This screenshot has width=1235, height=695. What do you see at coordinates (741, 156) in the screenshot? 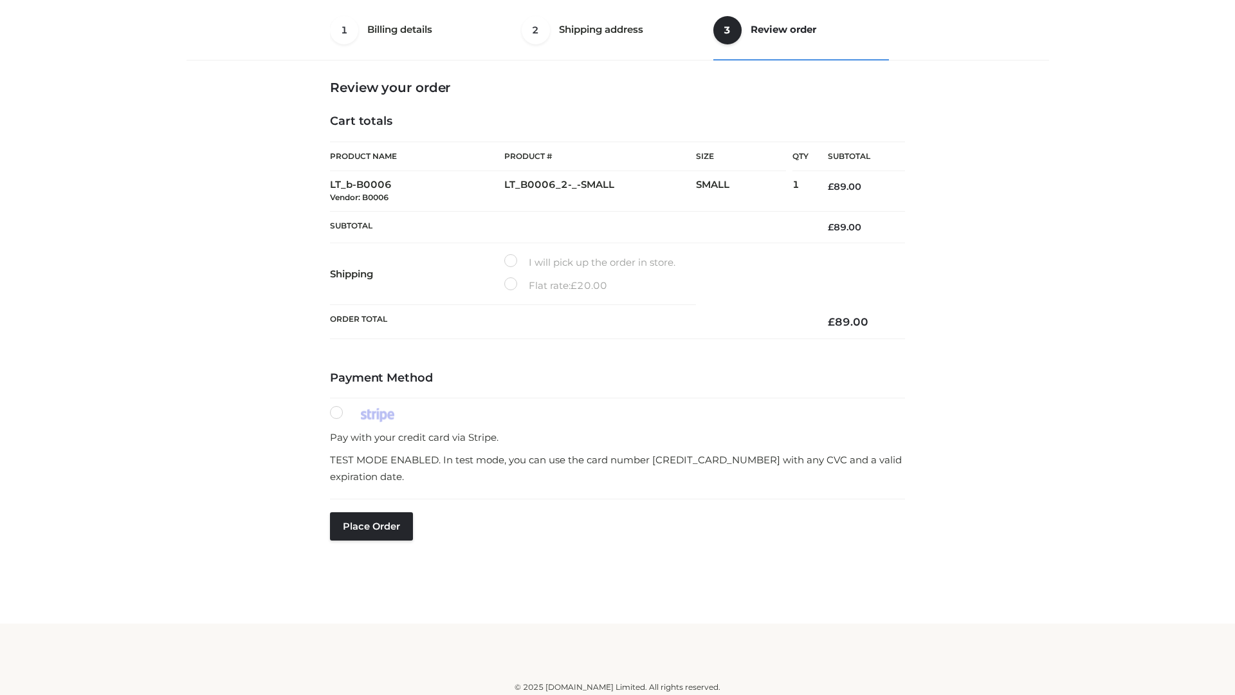
I see `th: Size` at bounding box center [741, 156].